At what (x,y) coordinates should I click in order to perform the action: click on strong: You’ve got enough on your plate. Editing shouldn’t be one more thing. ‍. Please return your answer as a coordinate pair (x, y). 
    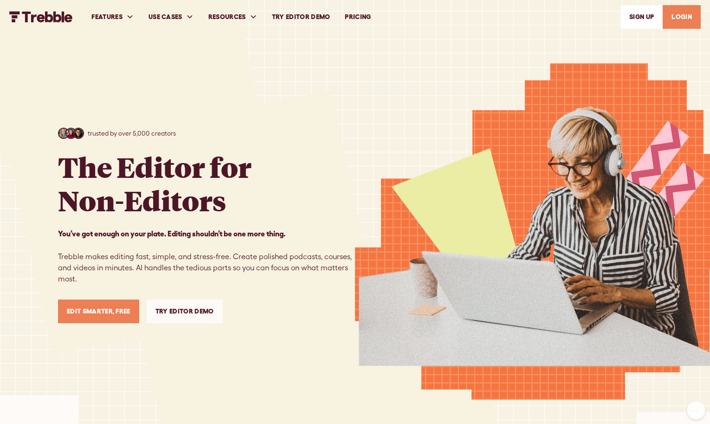
    Looking at the image, I should click on (172, 234).